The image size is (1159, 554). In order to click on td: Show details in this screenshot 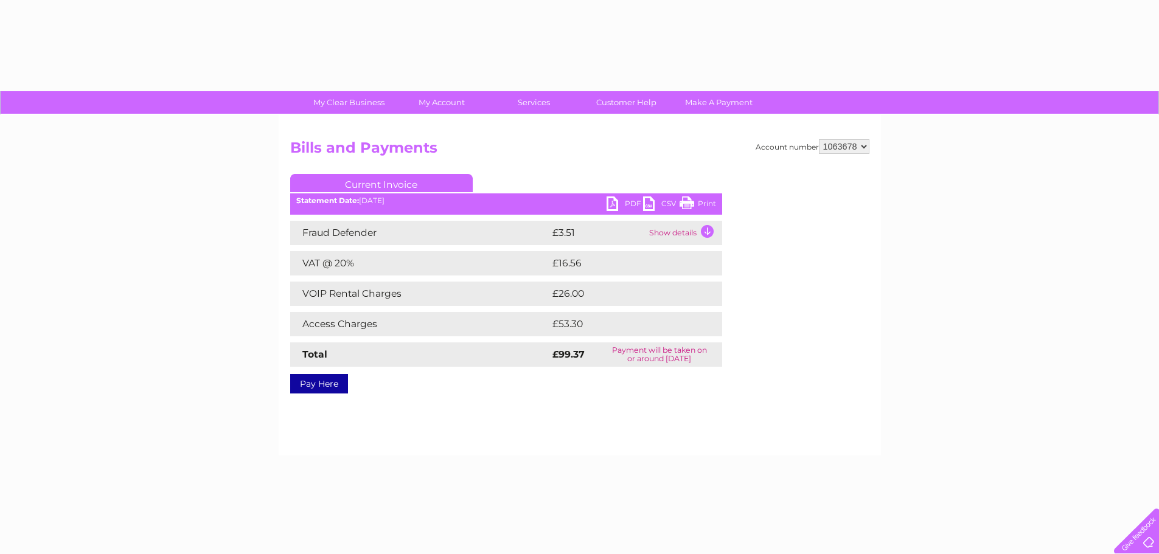, I will do `click(684, 233)`.